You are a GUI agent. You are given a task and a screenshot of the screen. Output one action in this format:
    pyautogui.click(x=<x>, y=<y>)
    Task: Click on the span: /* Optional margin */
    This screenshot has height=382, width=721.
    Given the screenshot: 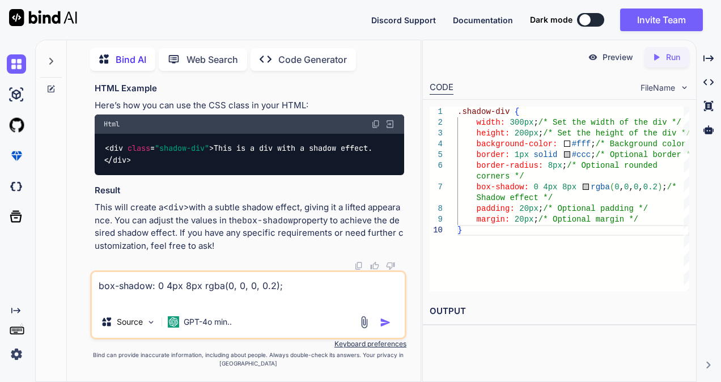 What is the action you would take?
    pyautogui.click(x=588, y=219)
    